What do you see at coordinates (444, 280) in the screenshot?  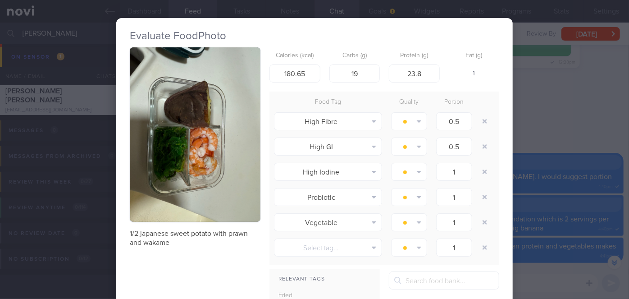 I see `input: Search food bank...` at bounding box center [444, 280].